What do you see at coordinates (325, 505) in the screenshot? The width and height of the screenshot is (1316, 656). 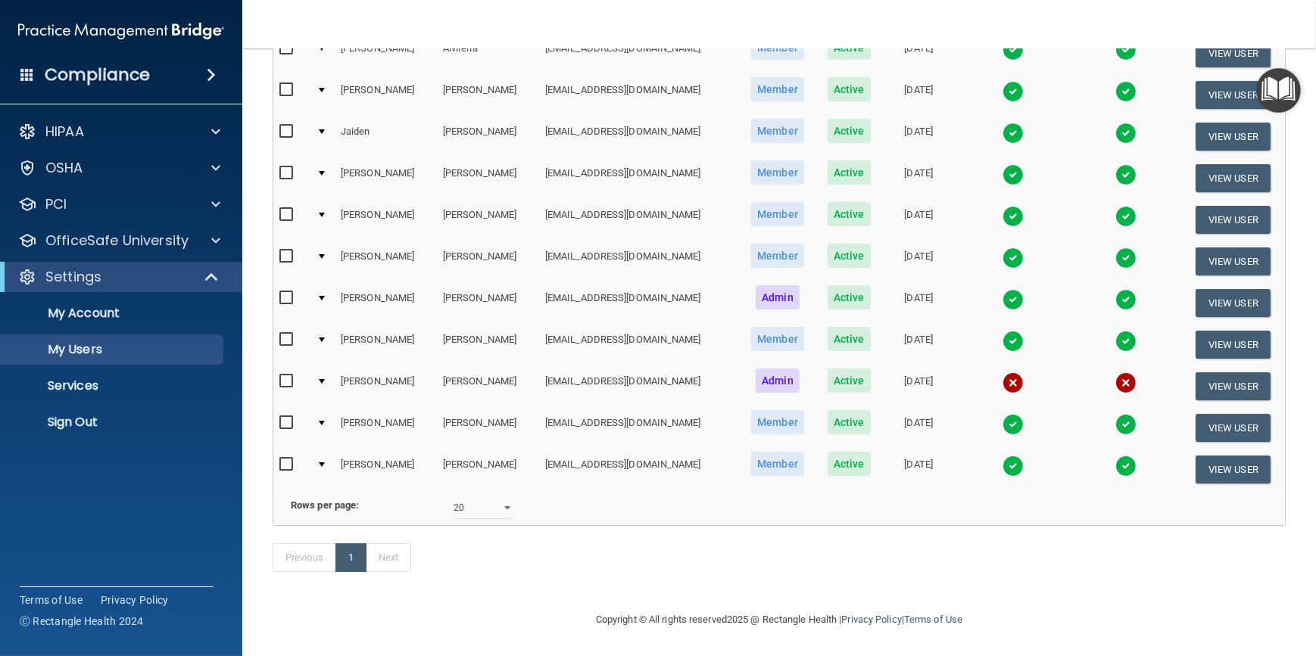 I see `b: Rows per page:` at bounding box center [325, 505].